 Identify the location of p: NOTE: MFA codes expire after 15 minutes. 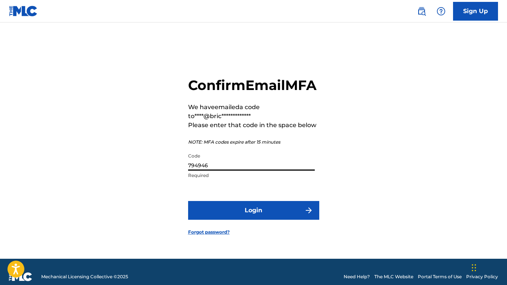
(254, 142).